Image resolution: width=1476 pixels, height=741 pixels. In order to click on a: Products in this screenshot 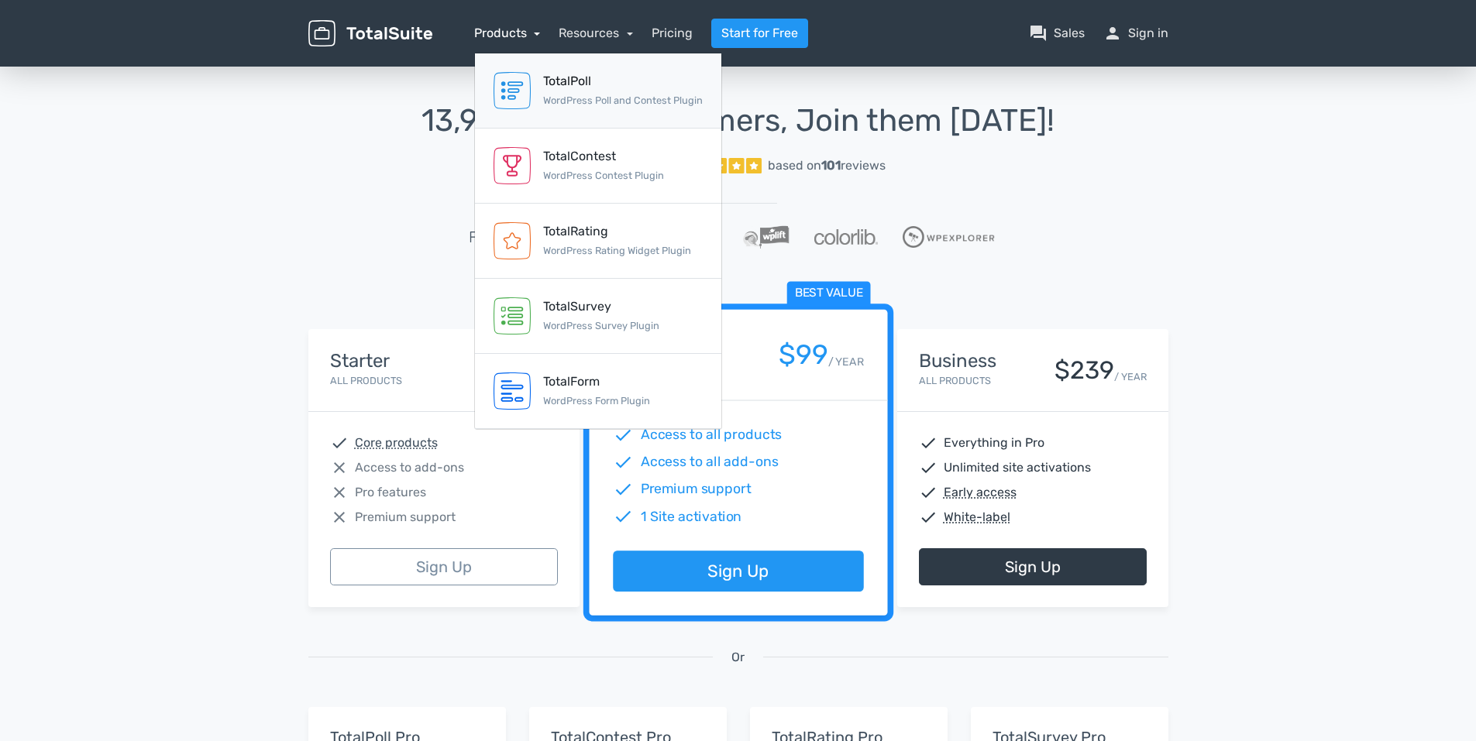, I will do `click(507, 33)`.